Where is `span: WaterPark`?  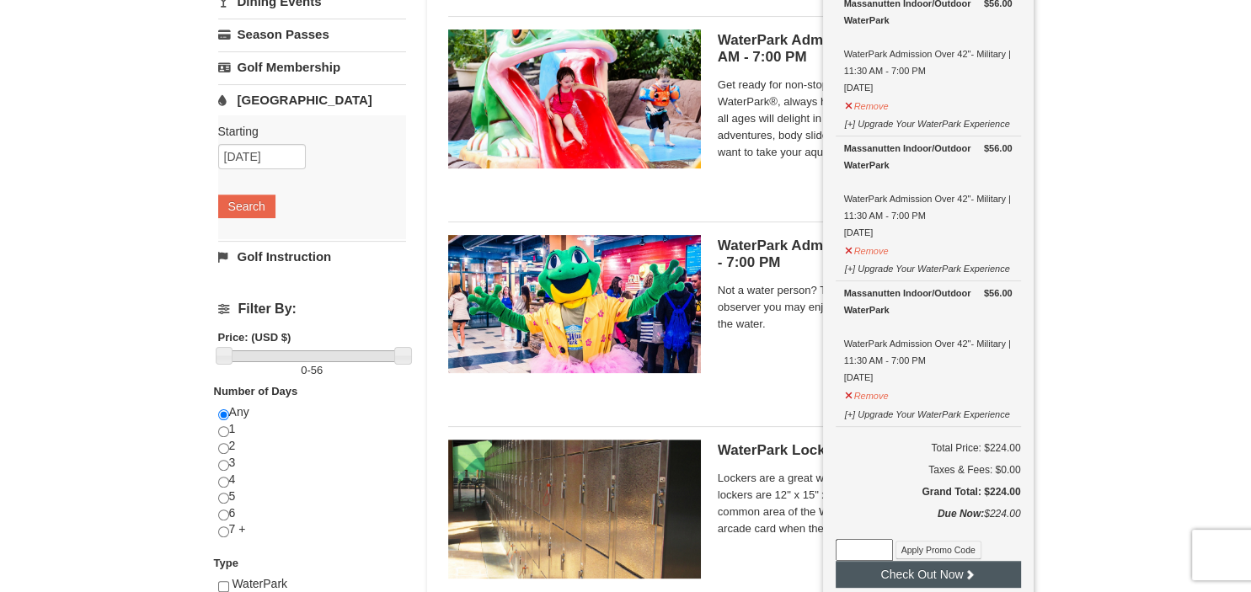
span: WaterPark is located at coordinates (259, 584).